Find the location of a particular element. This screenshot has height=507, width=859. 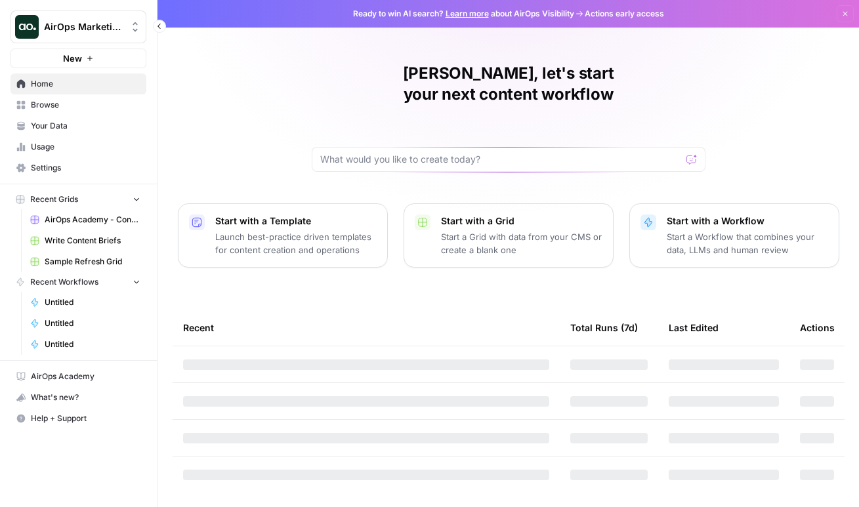

button: Recent Grids is located at coordinates (78, 199).